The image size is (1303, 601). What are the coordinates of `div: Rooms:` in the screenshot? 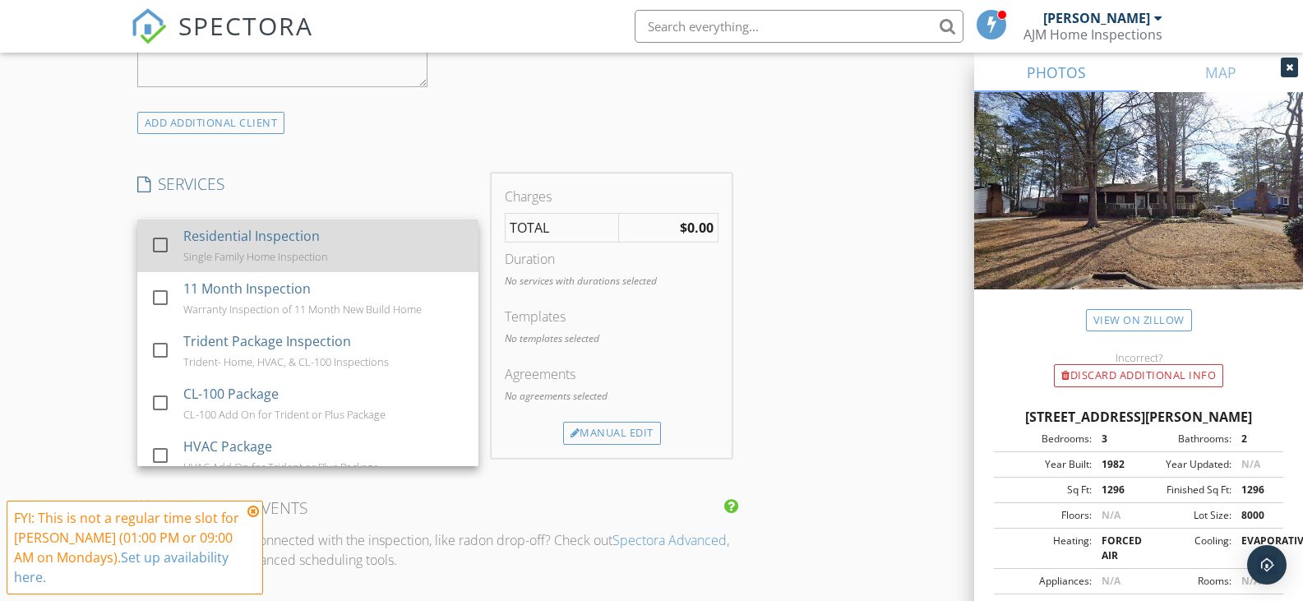 It's located at (1185, 581).